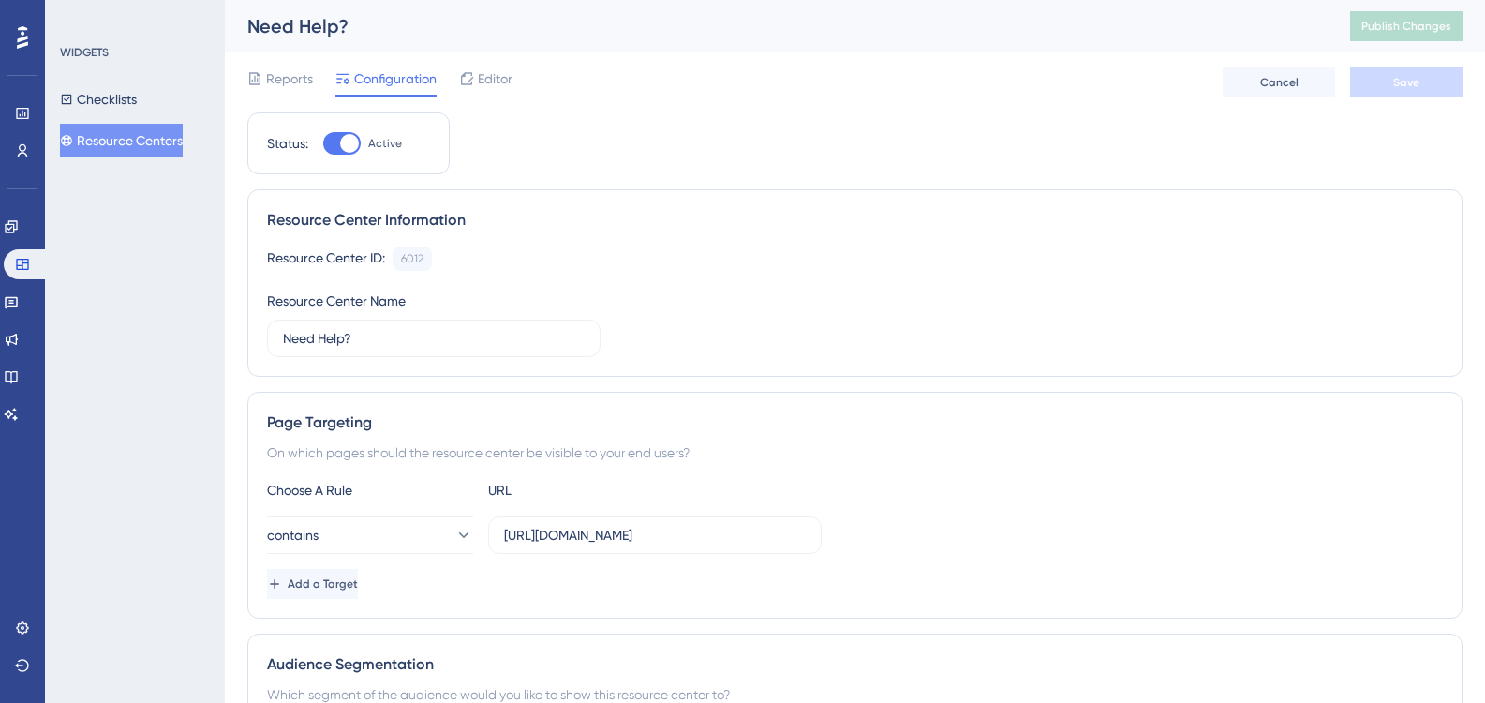  What do you see at coordinates (322, 584) in the screenshot?
I see `span: Add a Target` at bounding box center [322, 584].